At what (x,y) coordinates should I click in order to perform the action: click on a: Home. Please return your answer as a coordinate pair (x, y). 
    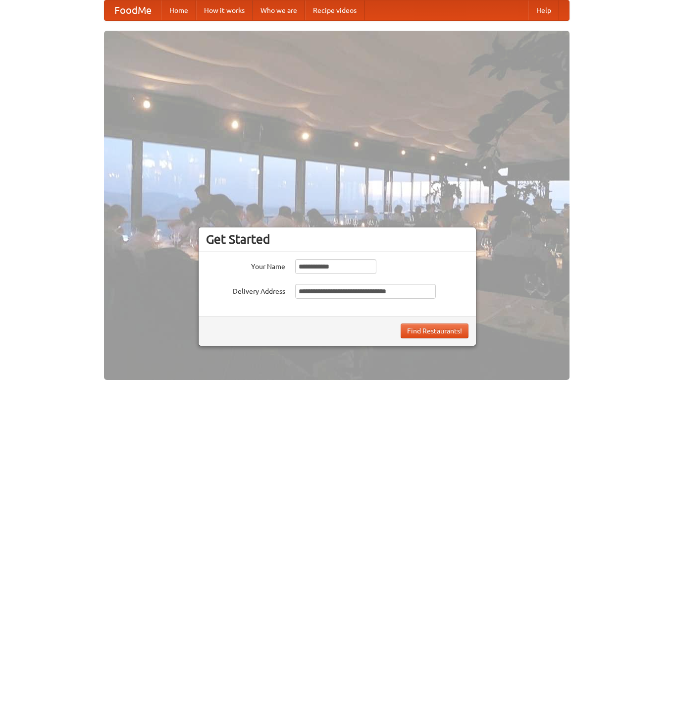
    Looking at the image, I should click on (179, 10).